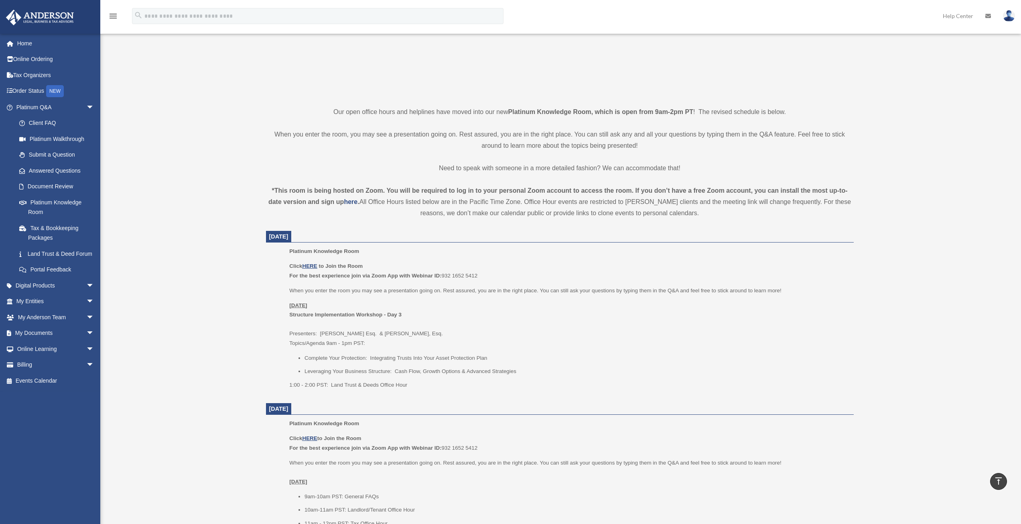  What do you see at coordinates (56, 43) in the screenshot?
I see `a: Home` at bounding box center [56, 43].